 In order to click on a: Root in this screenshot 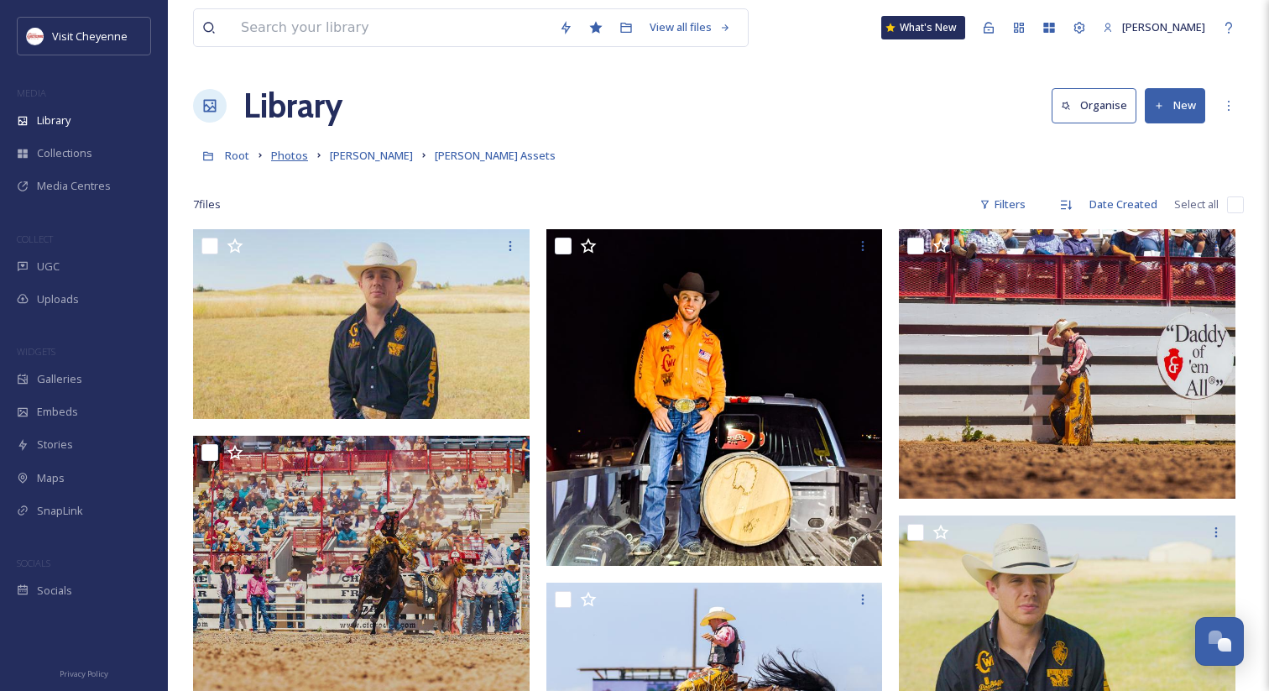, I will do `click(237, 155)`.